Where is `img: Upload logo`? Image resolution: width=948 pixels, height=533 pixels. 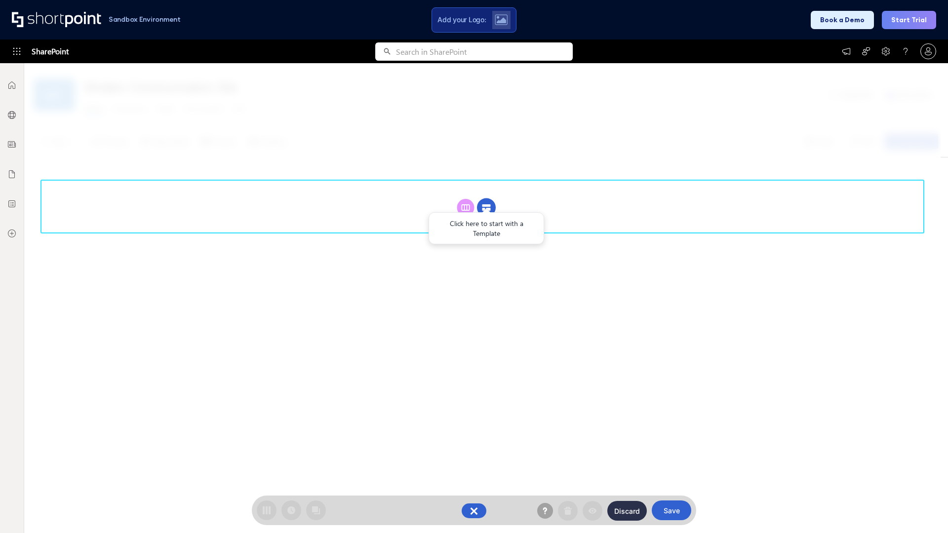
img: Upload logo is located at coordinates (501, 20).